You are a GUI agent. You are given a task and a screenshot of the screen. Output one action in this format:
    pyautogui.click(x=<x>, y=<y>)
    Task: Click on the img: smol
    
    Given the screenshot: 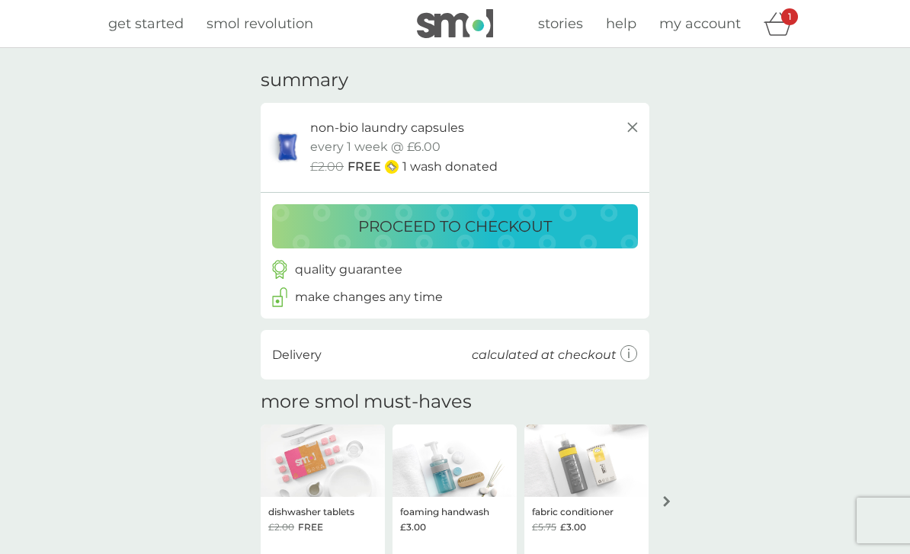 What is the action you would take?
    pyautogui.click(x=455, y=24)
    